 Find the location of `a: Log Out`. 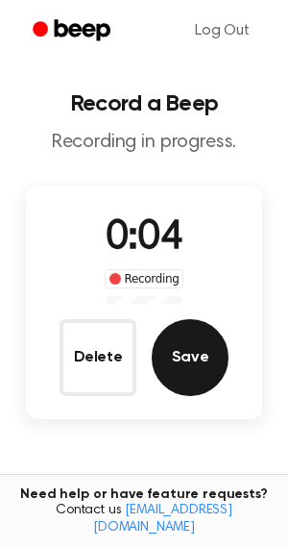

a: Log Out is located at coordinates (222, 31).